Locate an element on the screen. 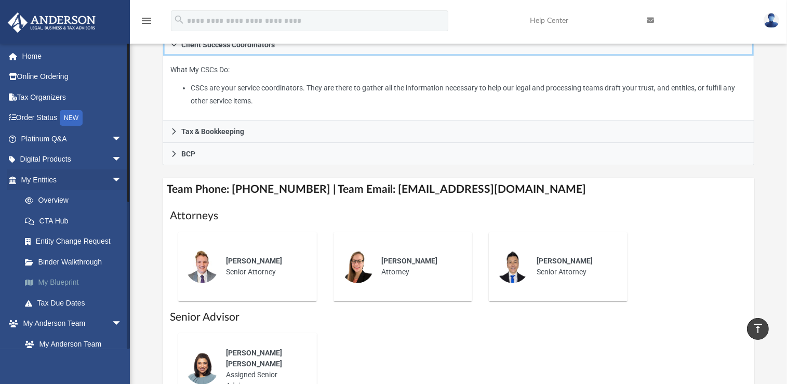 The image size is (787, 384). div: NEW is located at coordinates (71, 118).